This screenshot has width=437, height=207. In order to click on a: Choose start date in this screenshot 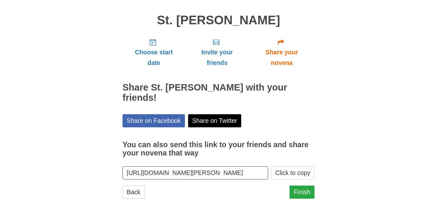, I will do `click(154, 52)`.